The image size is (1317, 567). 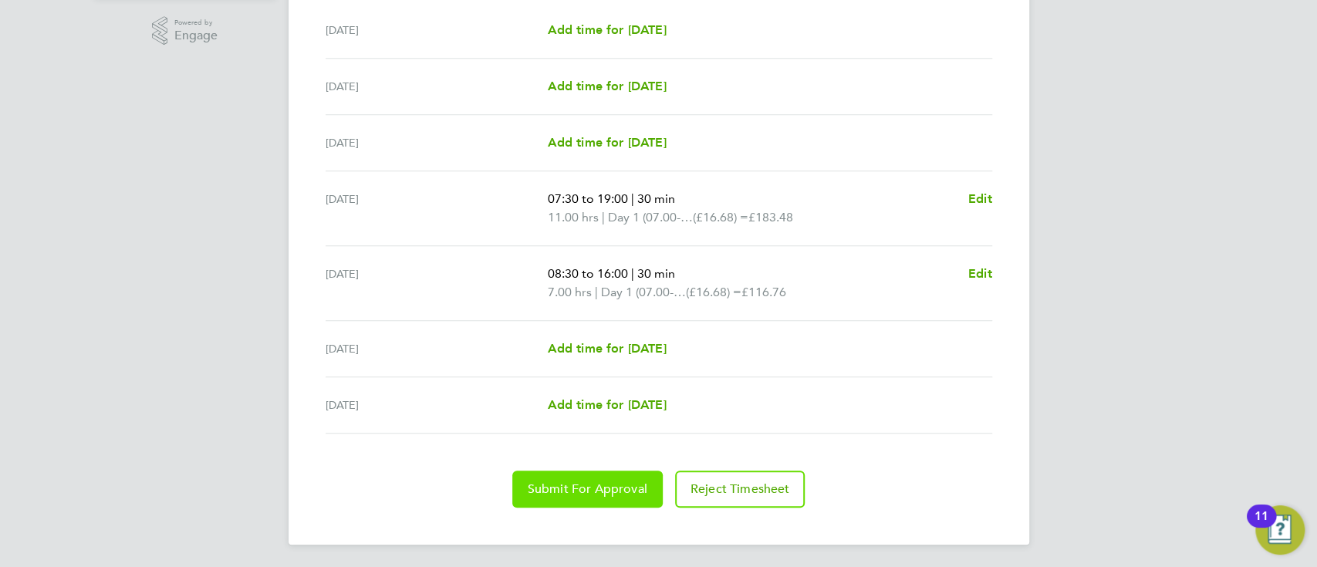 What do you see at coordinates (572, 217) in the screenshot?
I see `span: 11.00 hrs` at bounding box center [572, 217].